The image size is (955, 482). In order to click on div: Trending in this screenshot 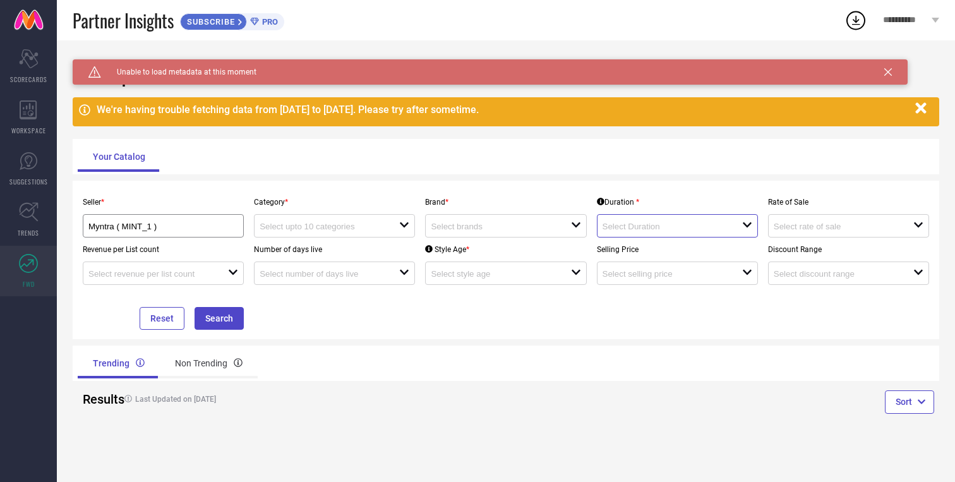, I will do `click(119, 363)`.